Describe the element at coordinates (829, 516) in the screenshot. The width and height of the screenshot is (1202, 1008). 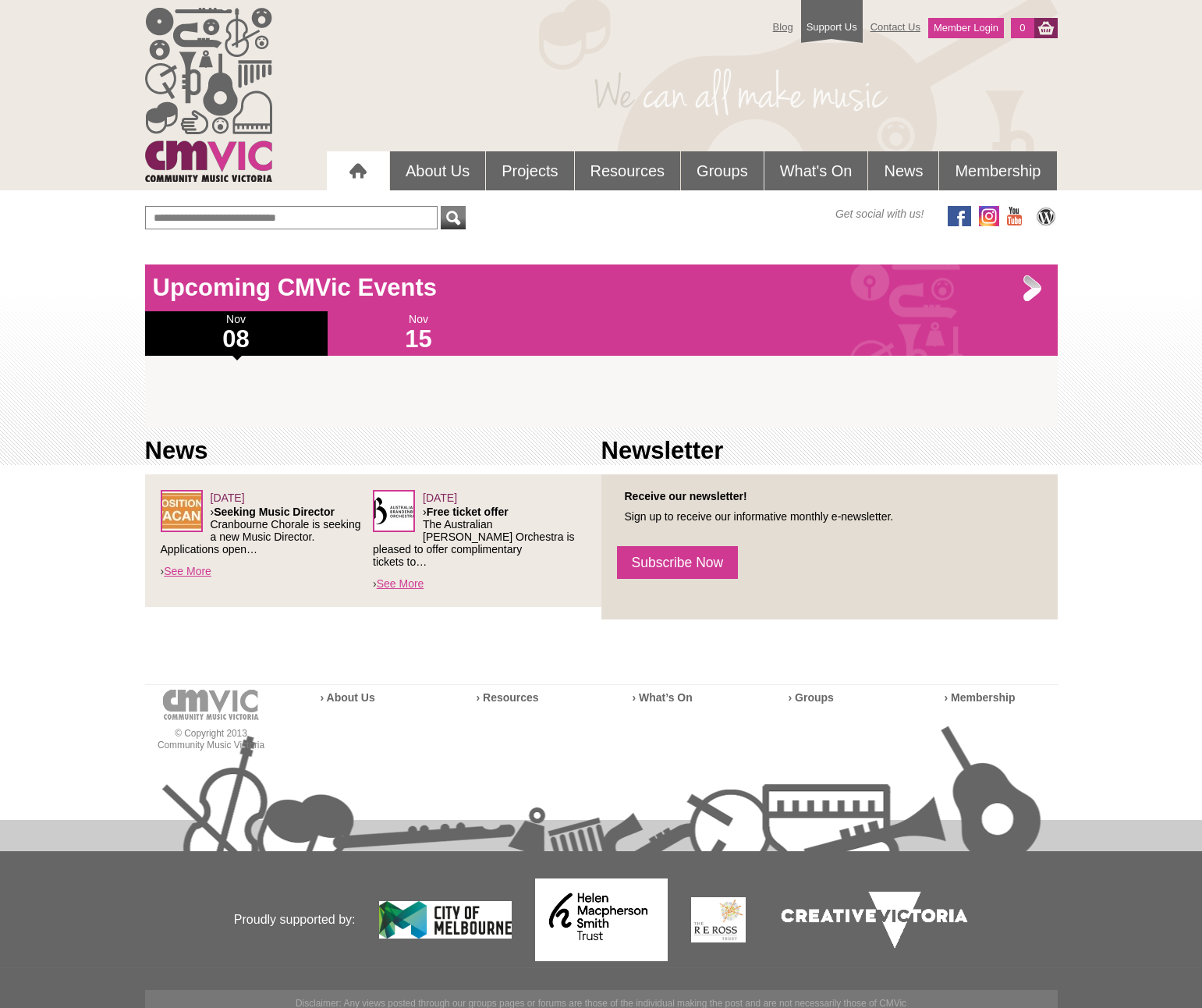
I see `p: Sign up to receive our informative monthly e-newsletter.` at that location.